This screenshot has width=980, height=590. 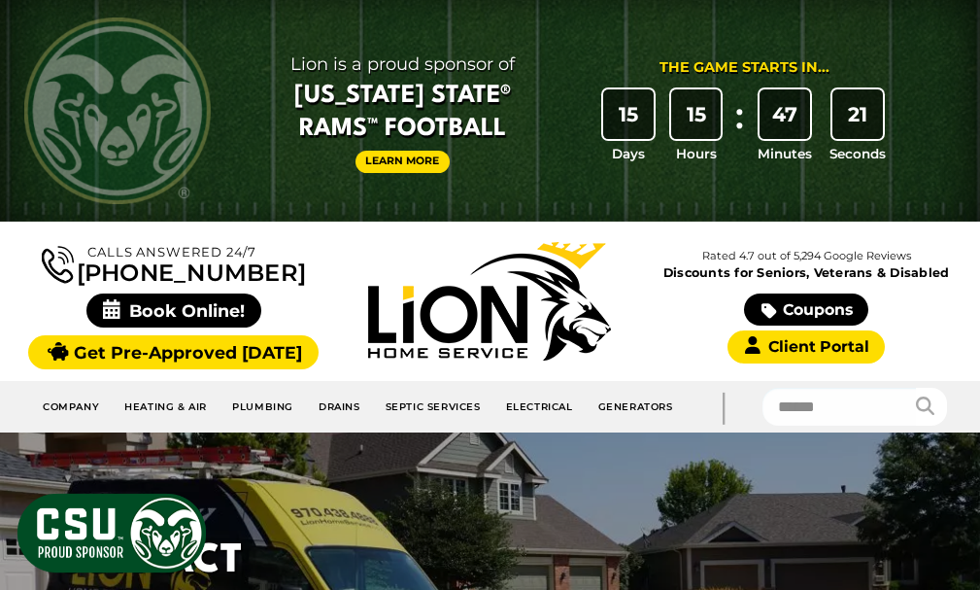 What do you see at coordinates (635, 406) in the screenshot?
I see `a: Generators` at bounding box center [635, 406].